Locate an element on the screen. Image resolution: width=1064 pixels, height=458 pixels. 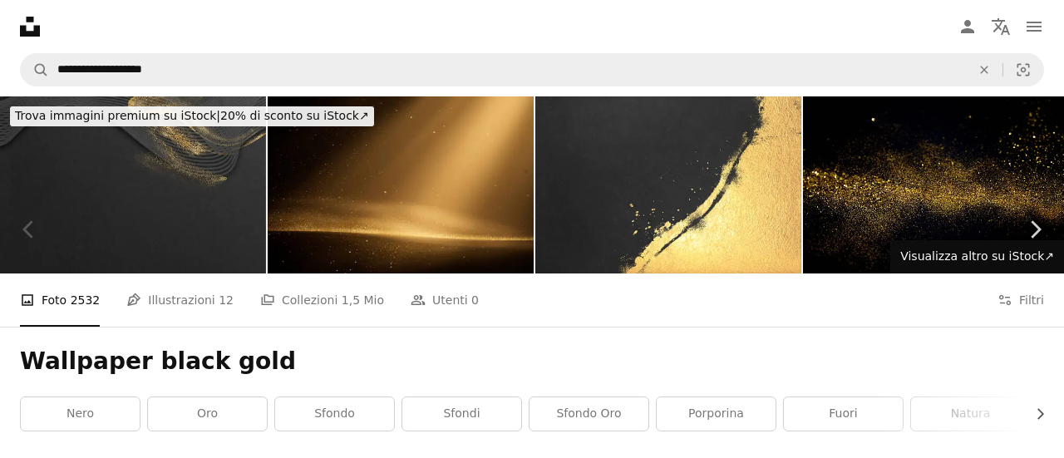
form: Trova visual in tutto il sito is located at coordinates (532, 70).